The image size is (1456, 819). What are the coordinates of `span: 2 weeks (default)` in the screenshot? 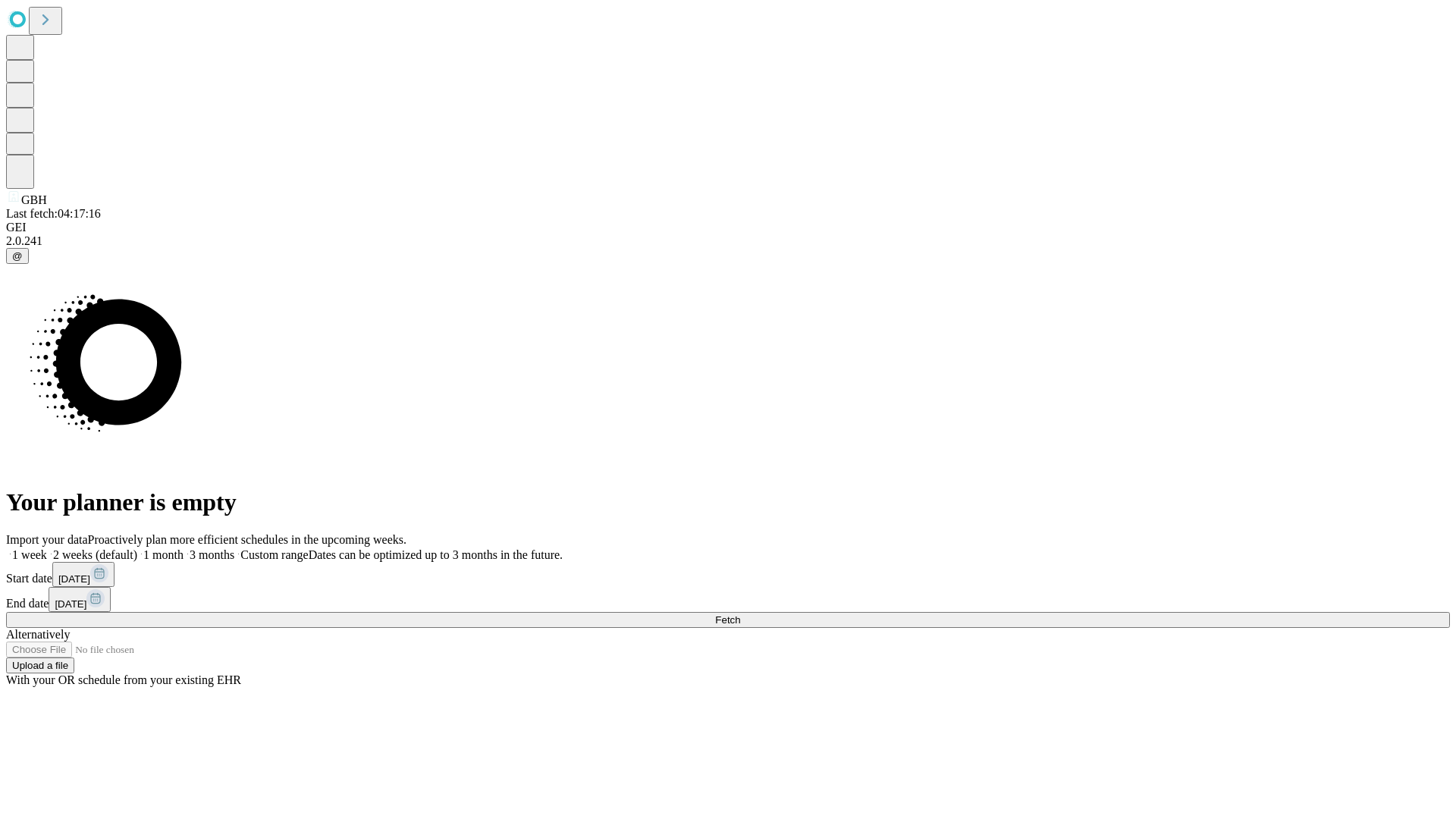 It's located at (95, 555).